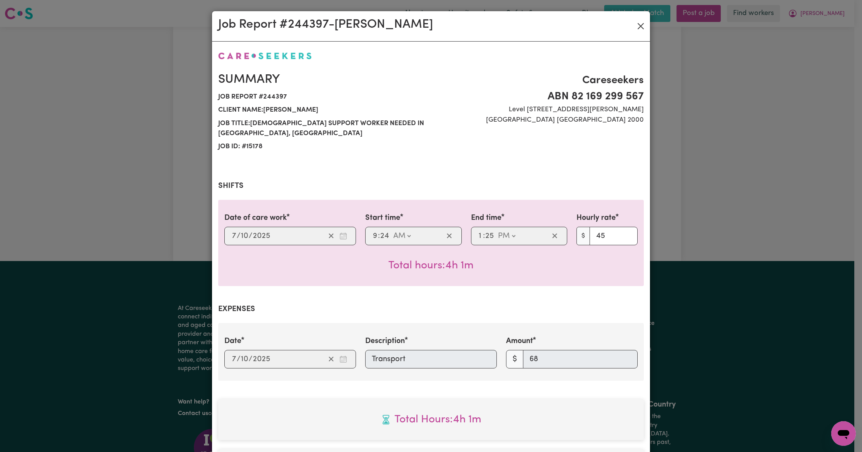  Describe the element at coordinates (322, 80) in the screenshot. I see `h2: Summary` at that location.